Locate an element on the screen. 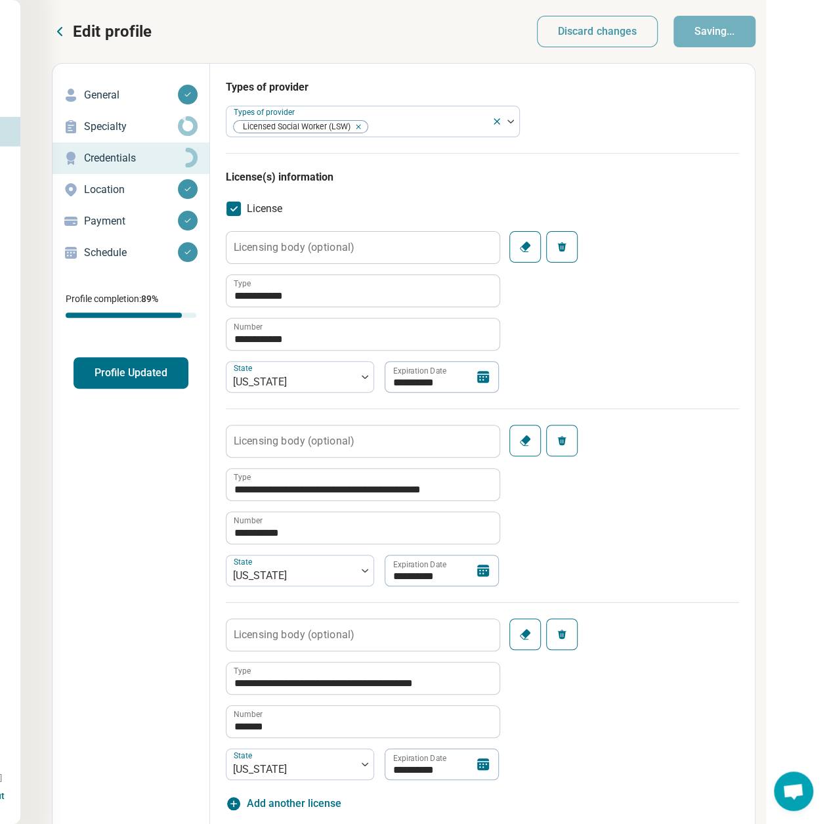 The width and height of the screenshot is (829, 824). span: 89 % is located at coordinates (150, 299).